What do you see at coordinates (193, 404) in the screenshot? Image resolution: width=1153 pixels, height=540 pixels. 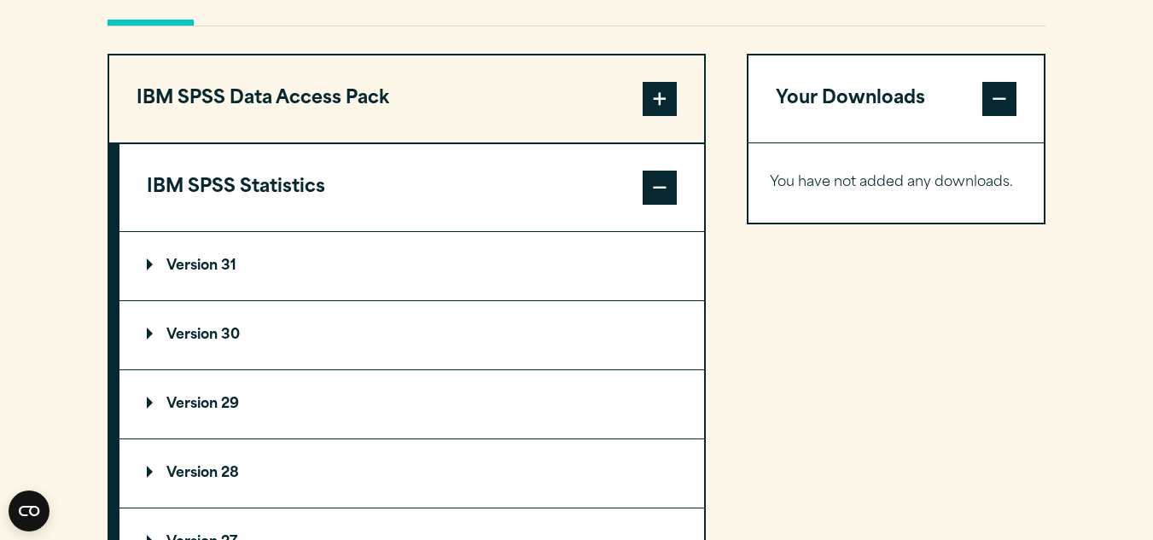 I see `p: Version 29` at bounding box center [193, 404].